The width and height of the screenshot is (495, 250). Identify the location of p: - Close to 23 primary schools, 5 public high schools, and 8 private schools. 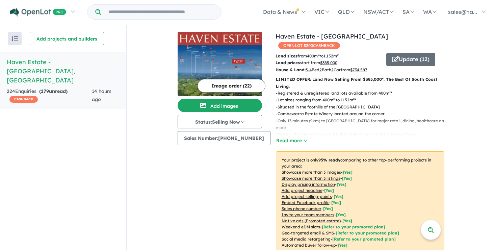
(363, 134).